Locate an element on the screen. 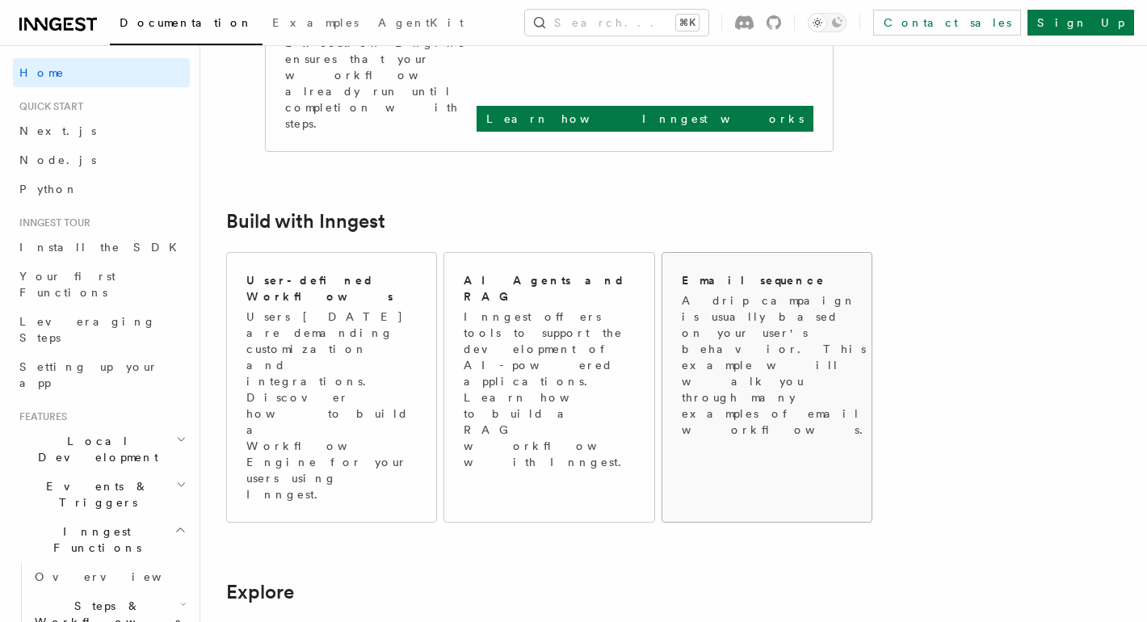 This screenshot has width=1147, height=622. a: Explore is located at coordinates (260, 592).